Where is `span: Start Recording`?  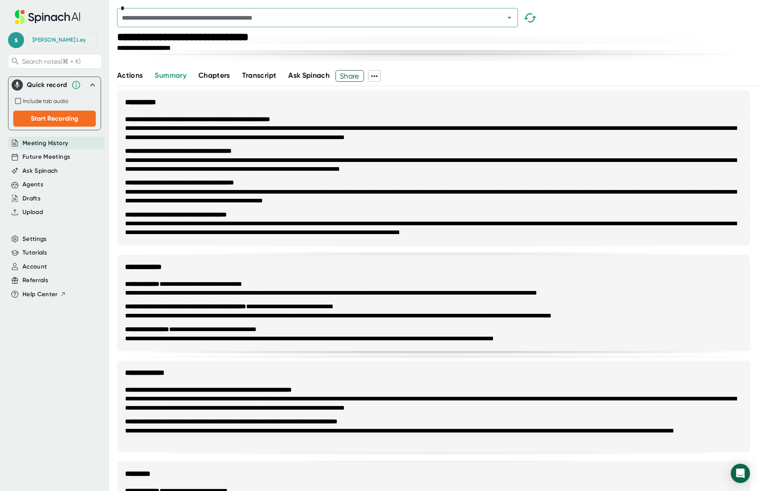 span: Start Recording is located at coordinates (54, 118).